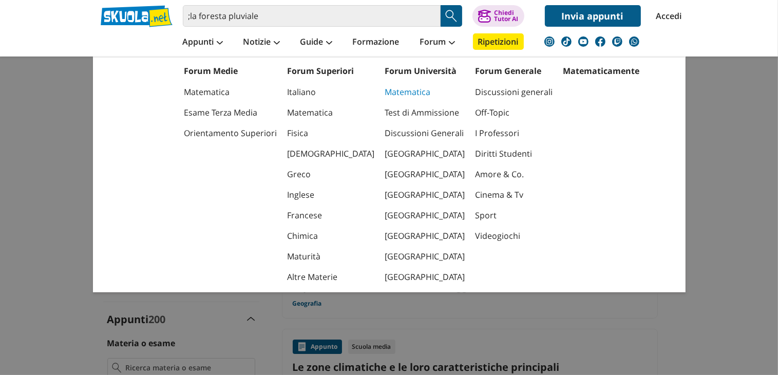  What do you see at coordinates (498, 42) in the screenshot?
I see `a: Ripetizioni` at bounding box center [498, 42].